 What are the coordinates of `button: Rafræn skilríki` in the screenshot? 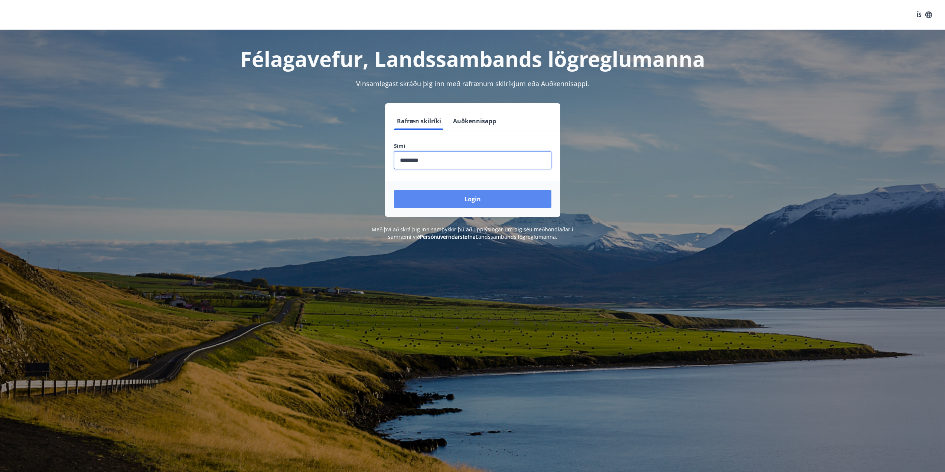 It's located at (419, 121).